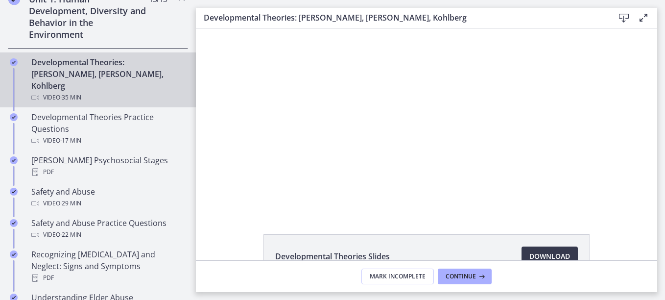 This screenshot has height=300, width=665. I want to click on div: Safety and Abuse, so click(108, 197).